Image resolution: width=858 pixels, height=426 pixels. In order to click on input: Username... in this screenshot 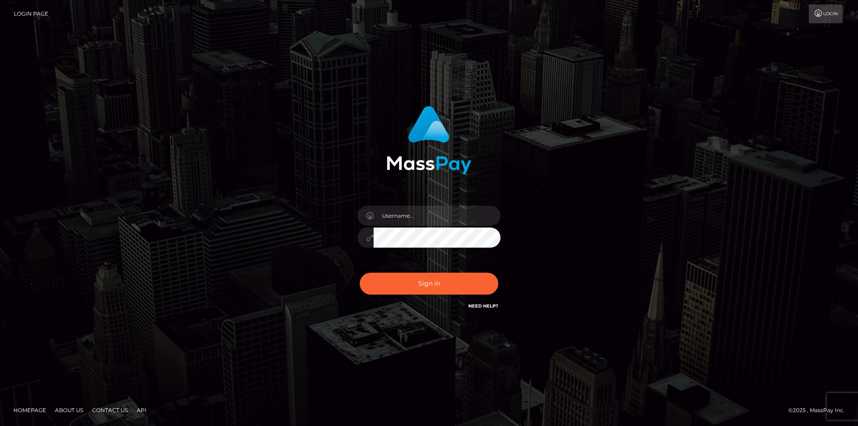, I will do `click(437, 215)`.